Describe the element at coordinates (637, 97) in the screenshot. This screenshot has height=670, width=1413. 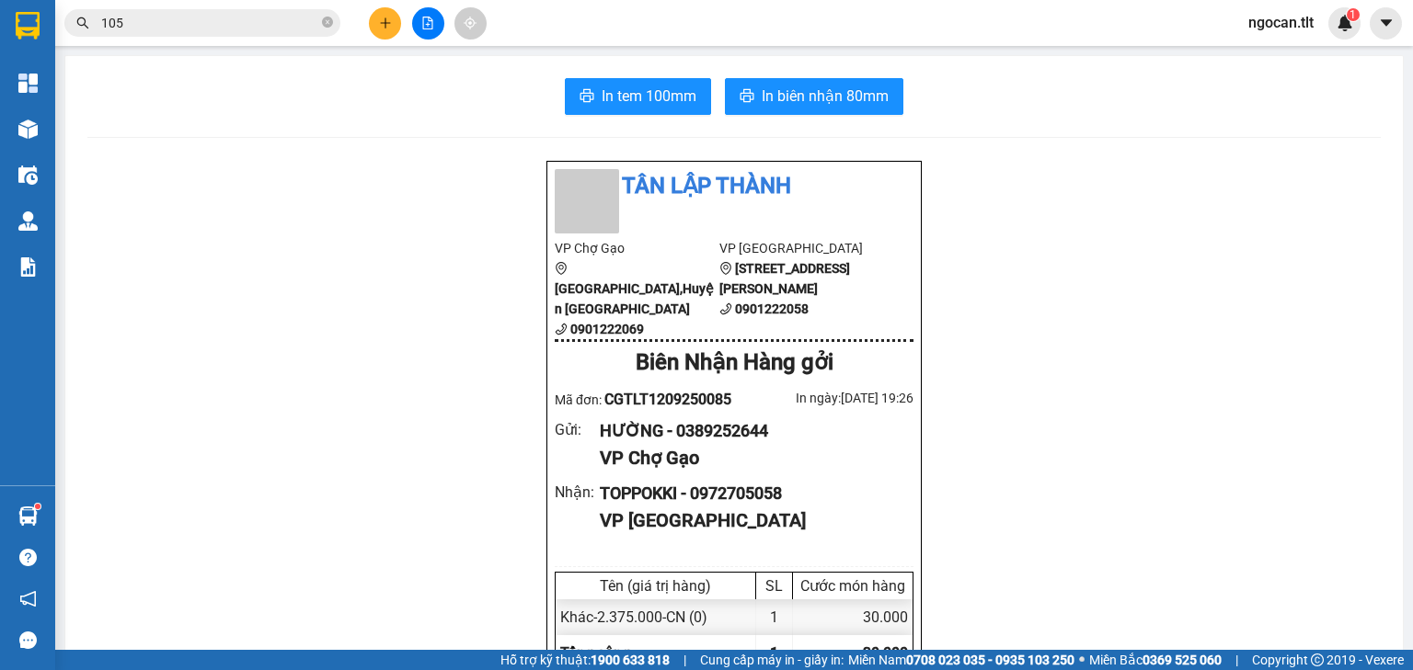
I see `button: printerIn tem 100mm` at that location.